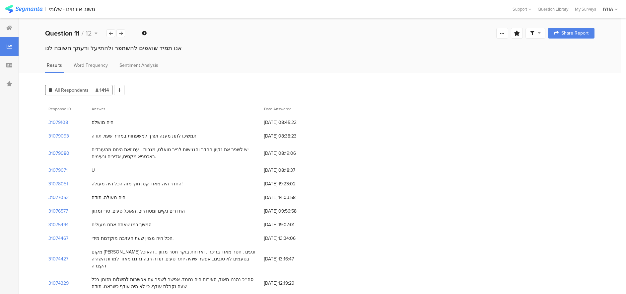  Describe the element at coordinates (72, 9) in the screenshot. I see `div: משוב אורחים - שלומי` at that location.